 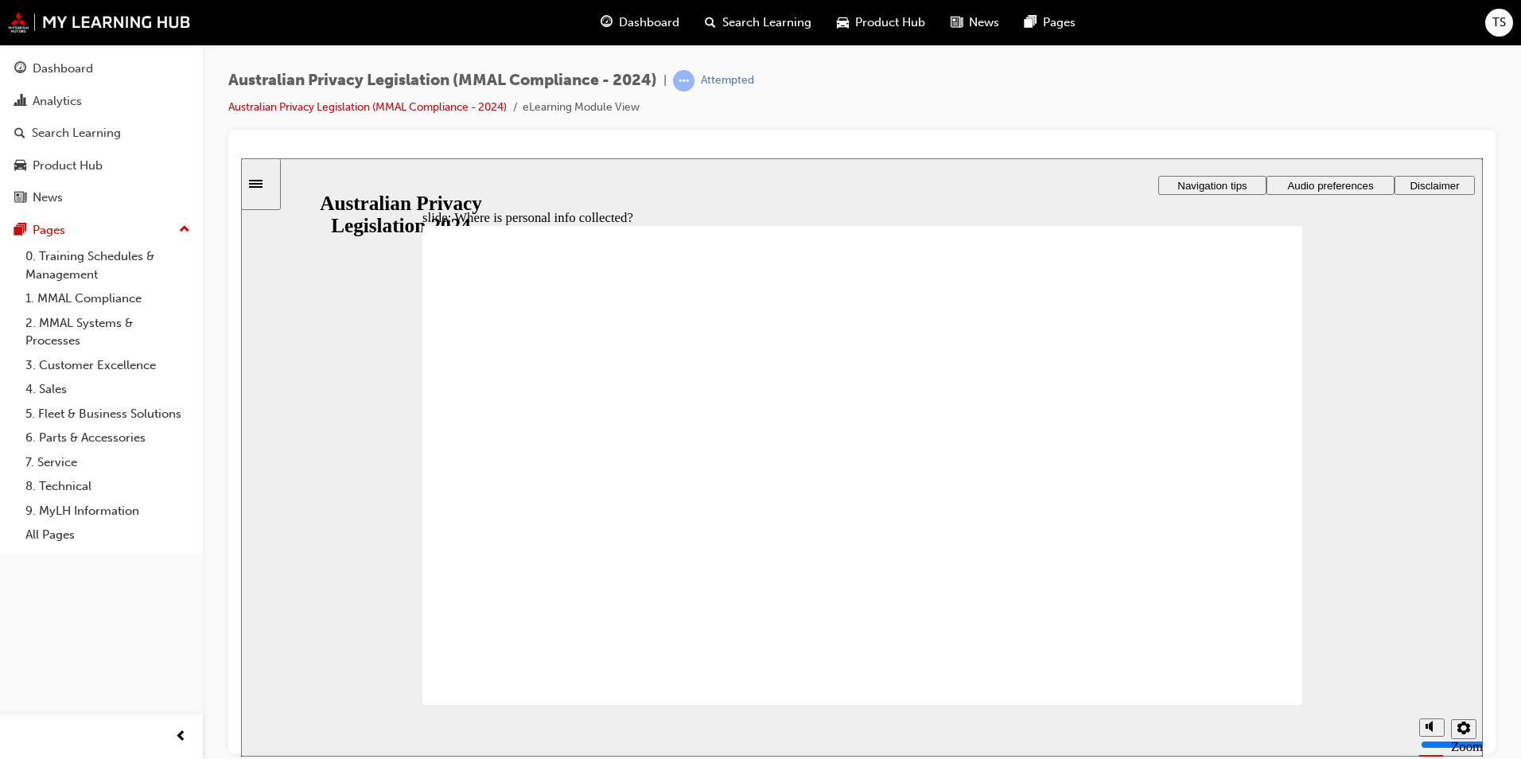 I want to click on span: Navigation tips, so click(x=971, y=27).